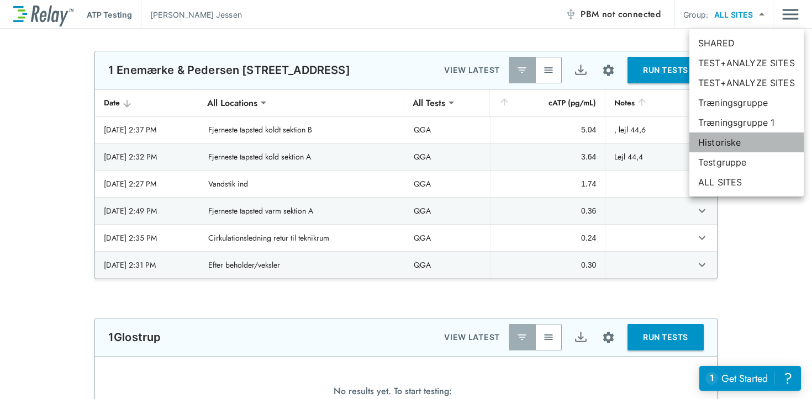 Image resolution: width=812 pixels, height=399 pixels. I want to click on li: Historiske, so click(746, 142).